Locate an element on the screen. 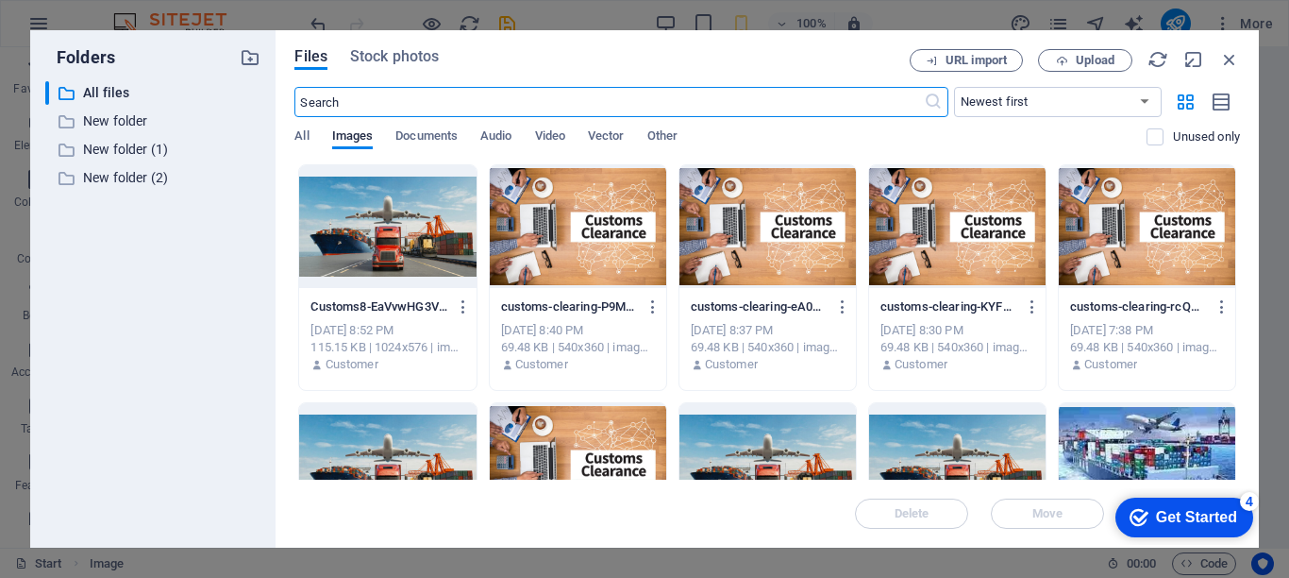  button: URL import is located at coordinates (967, 60).